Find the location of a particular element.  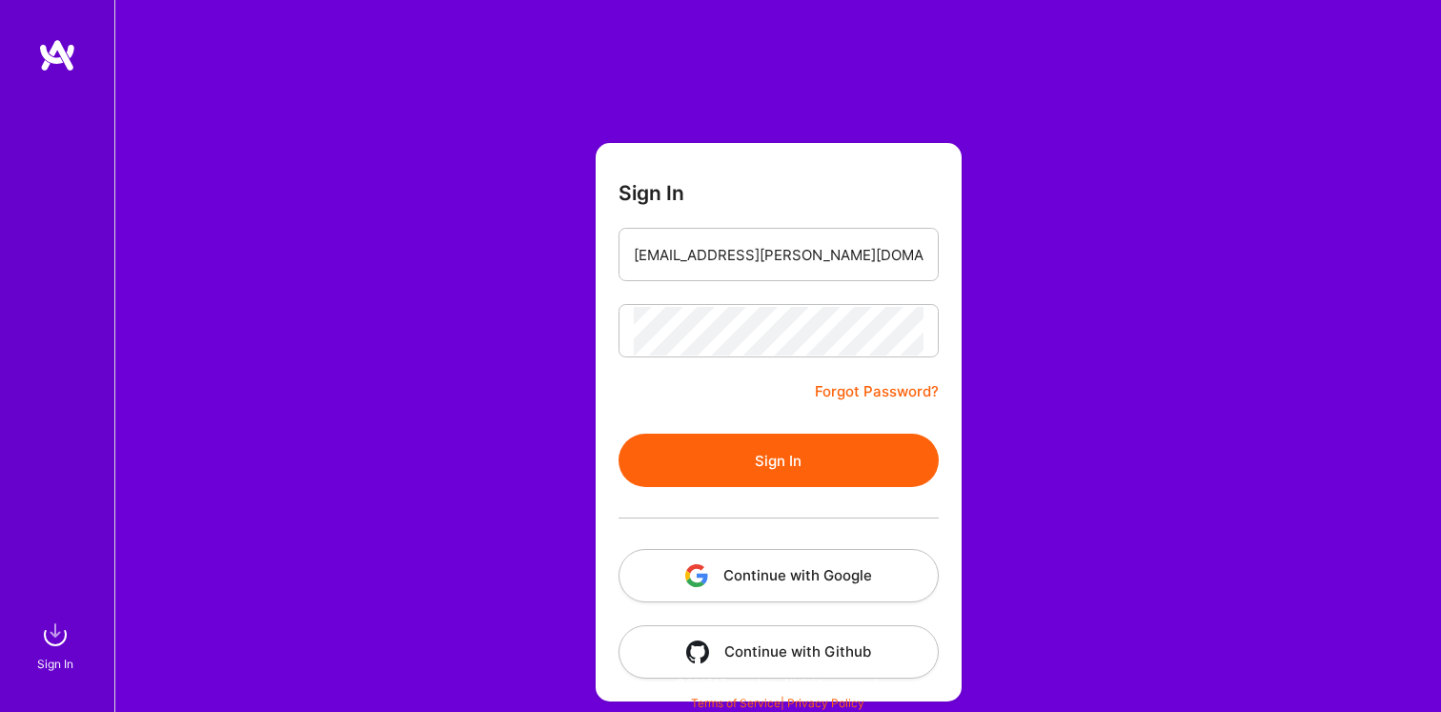

a: sign inSign In is located at coordinates (57, 644).